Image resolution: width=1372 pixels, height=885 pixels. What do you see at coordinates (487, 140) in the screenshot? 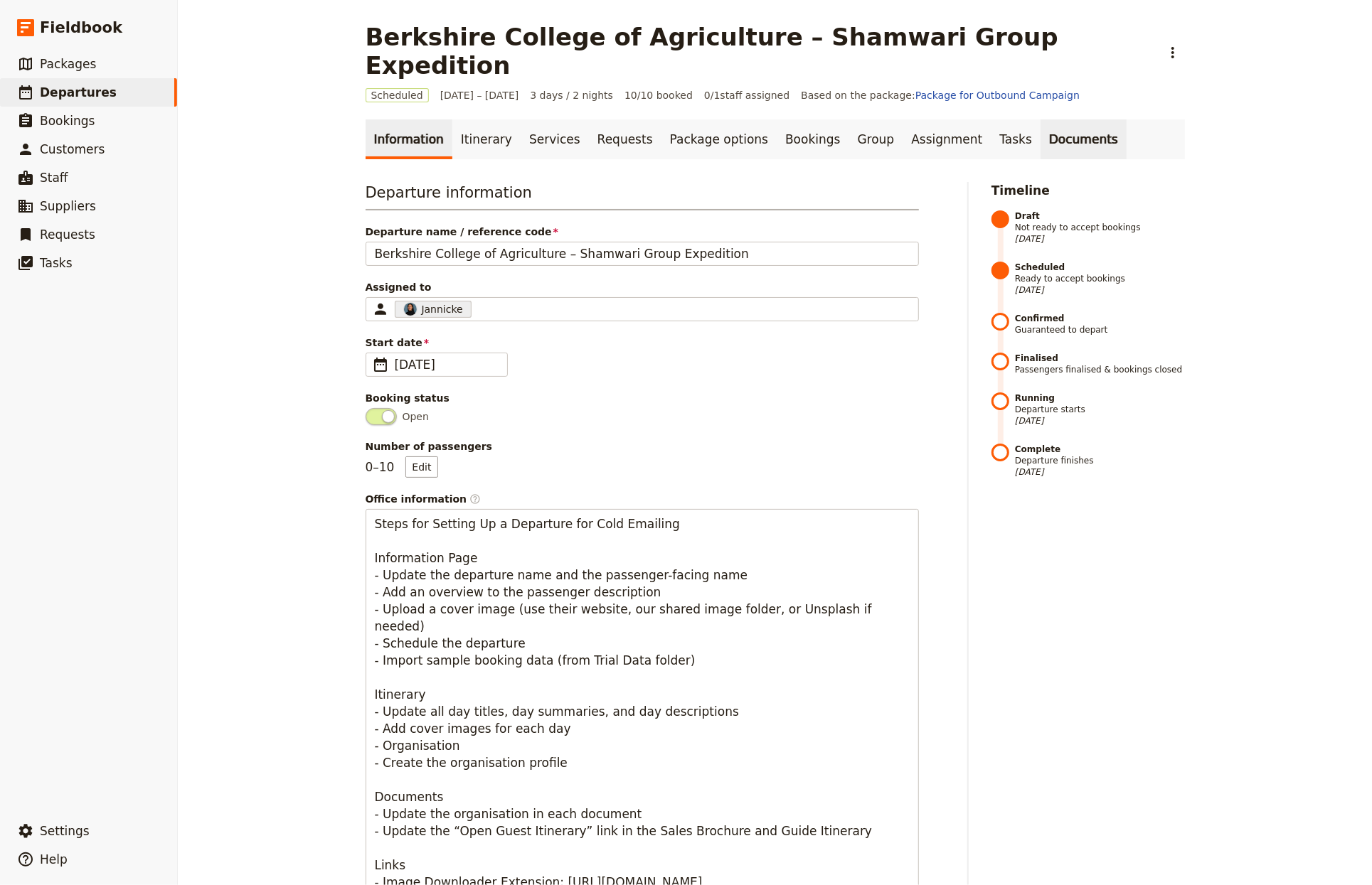
I see `a: Itinerary` at bounding box center [487, 140].